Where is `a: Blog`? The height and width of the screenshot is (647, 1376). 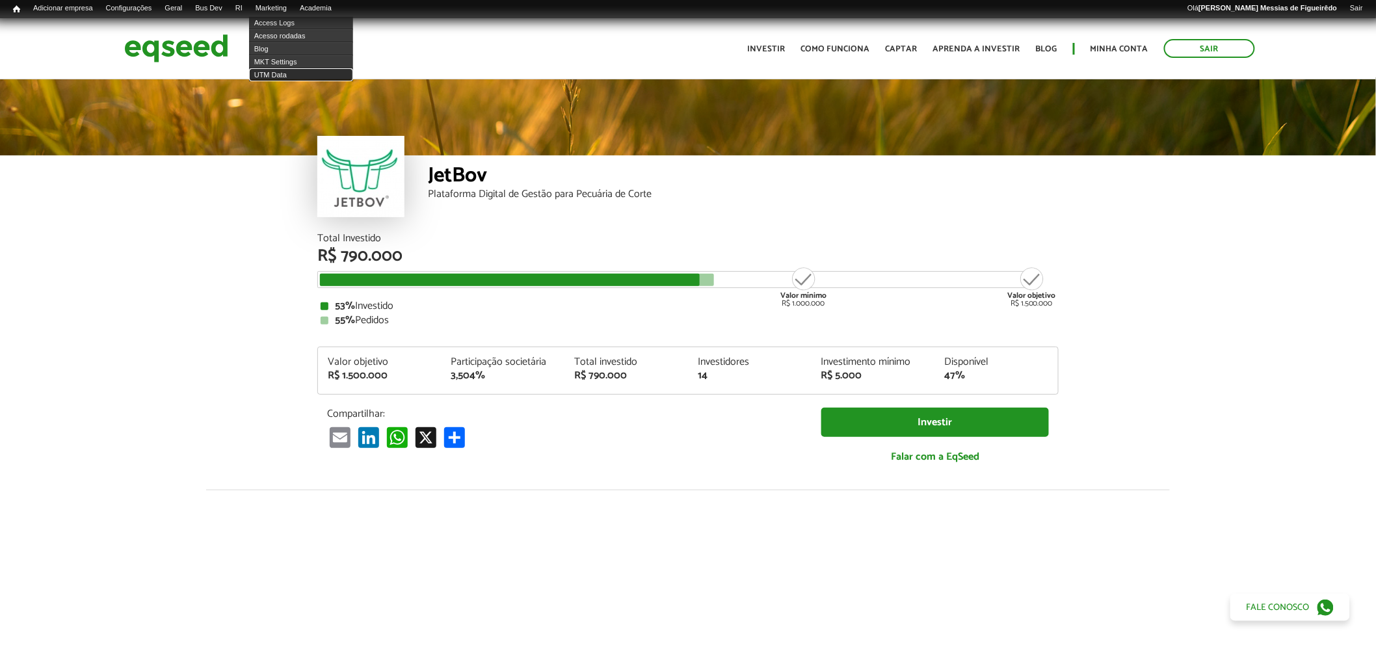
a: Blog is located at coordinates (1046, 49).